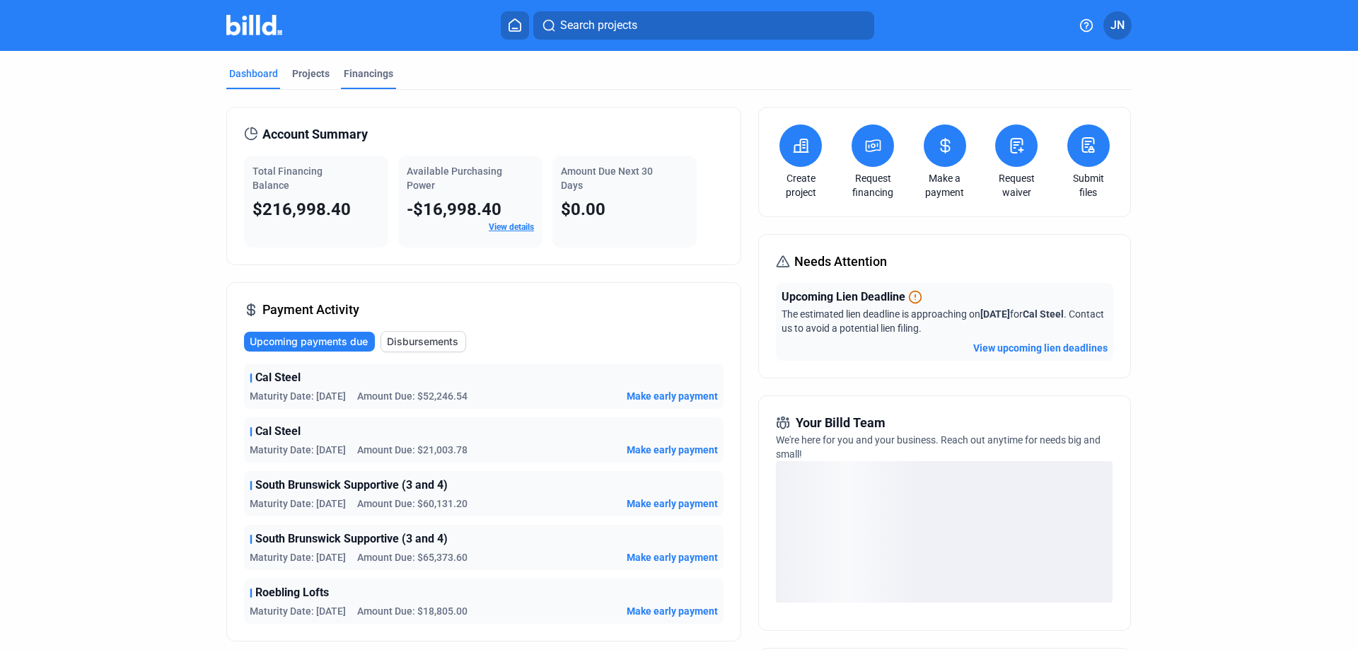 The width and height of the screenshot is (1358, 650). I want to click on span: Needs Attention, so click(840, 262).